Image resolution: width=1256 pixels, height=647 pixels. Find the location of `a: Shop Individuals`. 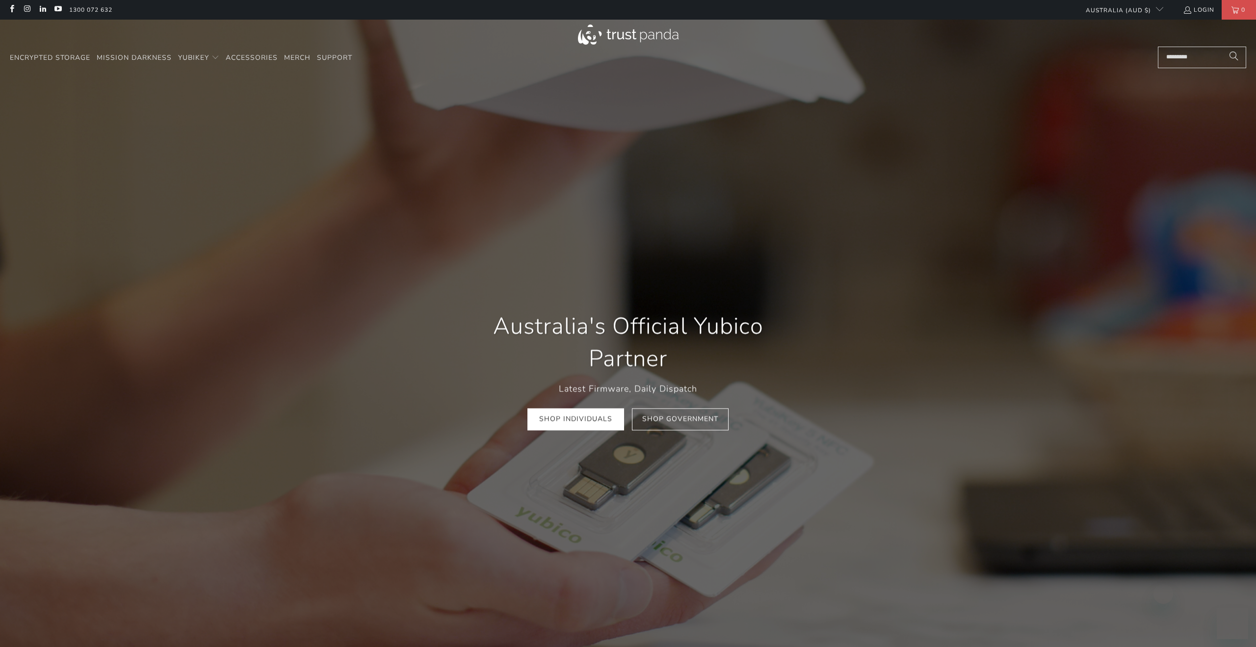

a: Shop Individuals is located at coordinates (575, 419).